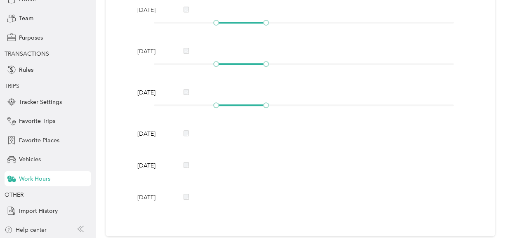 Image resolution: width=509 pixels, height=238 pixels. Describe the element at coordinates (40, 102) in the screenshot. I see `span: Tracker Settings` at that location.